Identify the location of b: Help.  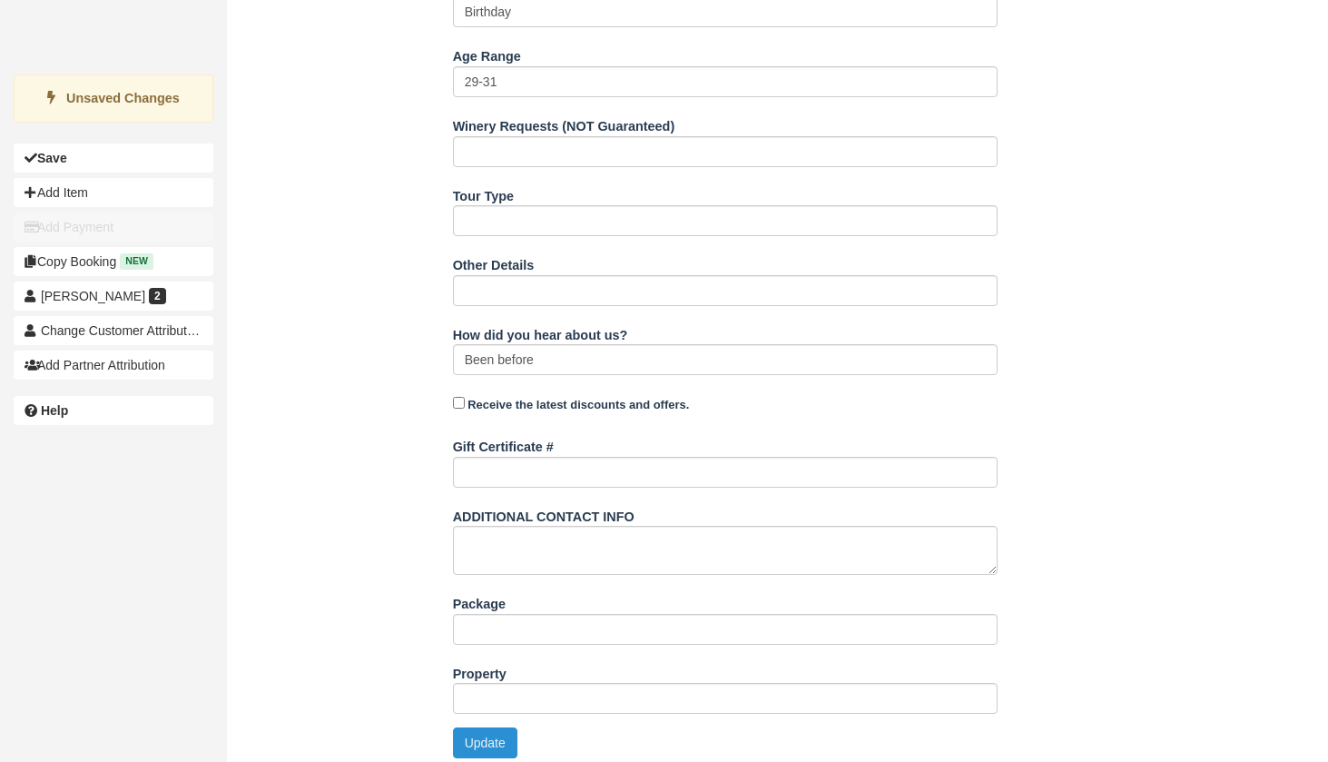
(54, 410).